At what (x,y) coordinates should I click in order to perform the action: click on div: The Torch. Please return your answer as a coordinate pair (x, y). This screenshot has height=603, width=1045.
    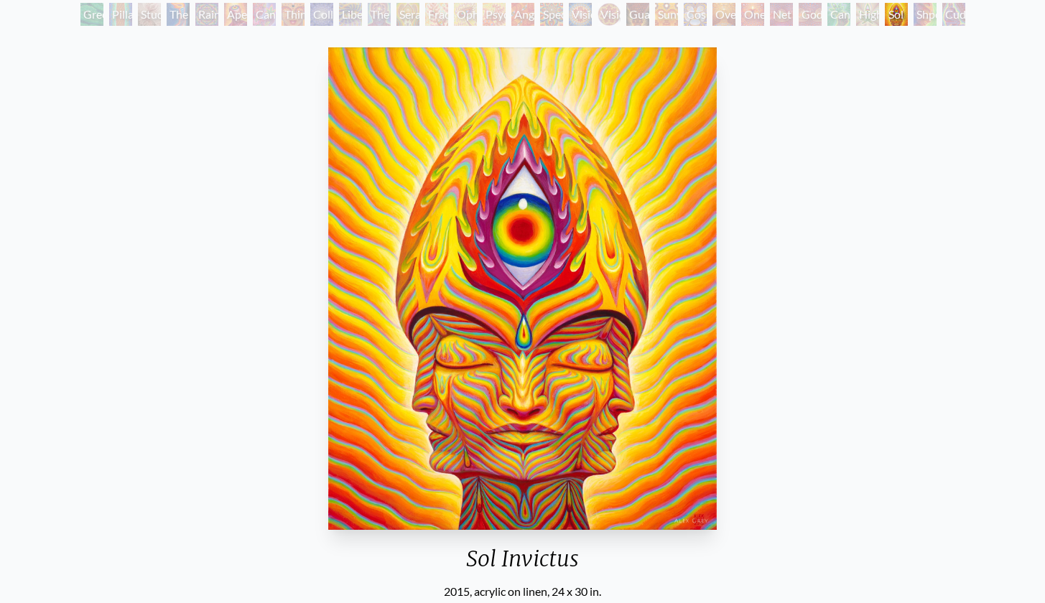
    Looking at the image, I should click on (178, 14).